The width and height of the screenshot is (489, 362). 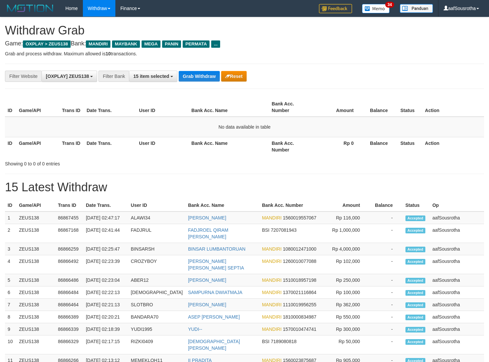 What do you see at coordinates (417, 8) in the screenshot?
I see `img: panduan.png` at bounding box center [417, 8].